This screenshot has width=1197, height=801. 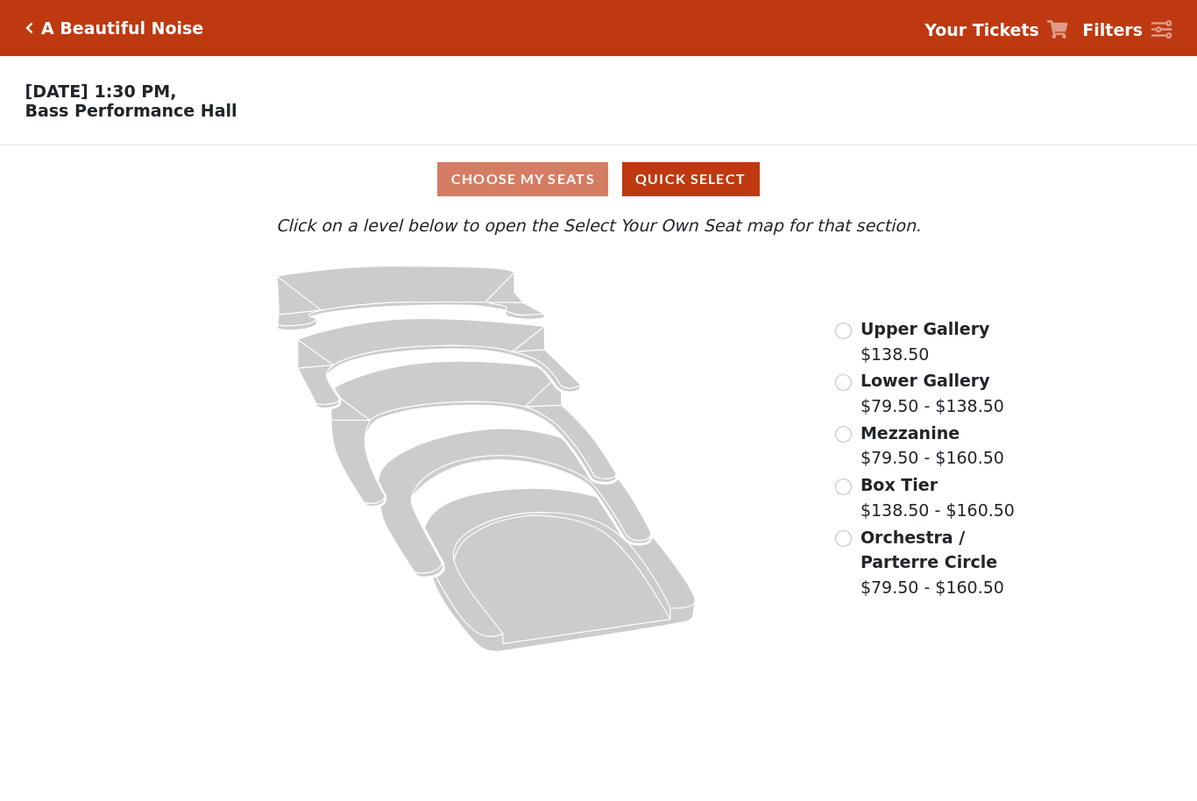 What do you see at coordinates (926, 341) in the screenshot?
I see `label: $138.50` at bounding box center [926, 341].